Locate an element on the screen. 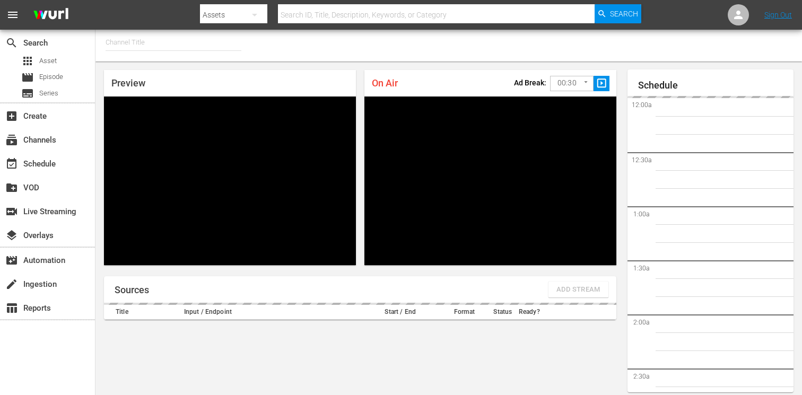  div: 00:30 is located at coordinates (572, 83).